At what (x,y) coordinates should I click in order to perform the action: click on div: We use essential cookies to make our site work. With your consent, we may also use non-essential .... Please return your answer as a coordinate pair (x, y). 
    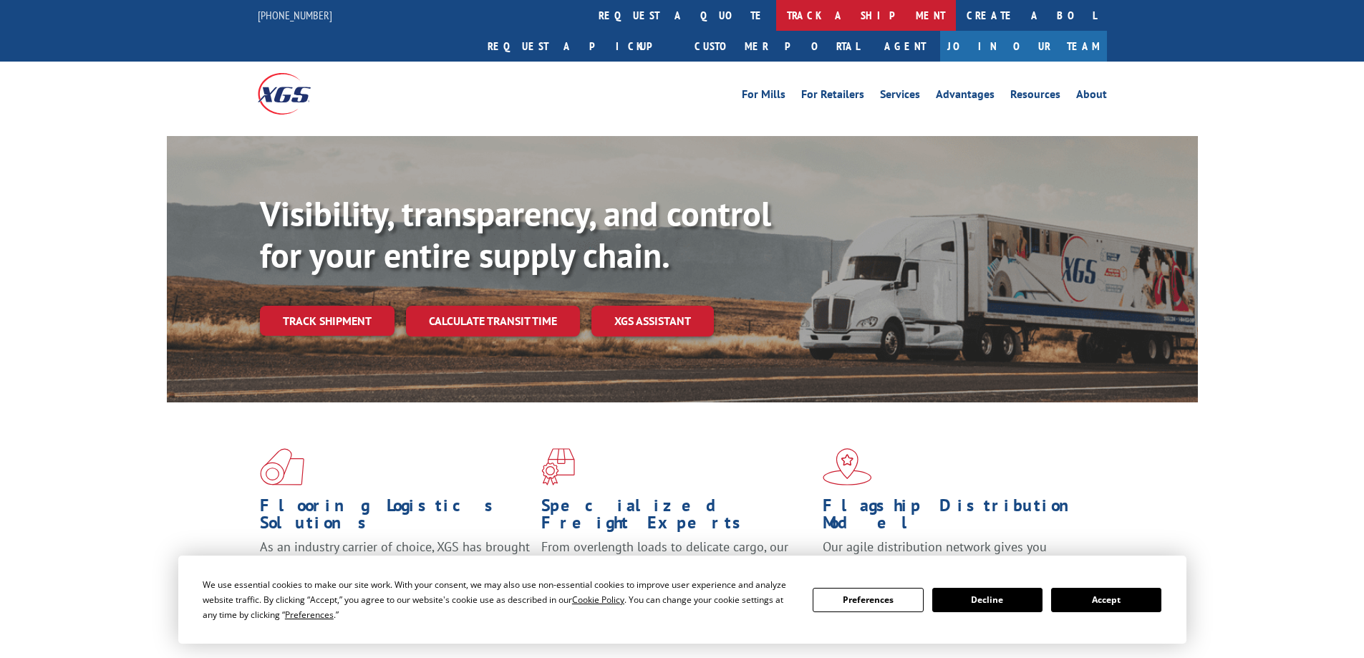
    Looking at the image, I should click on (499, 600).